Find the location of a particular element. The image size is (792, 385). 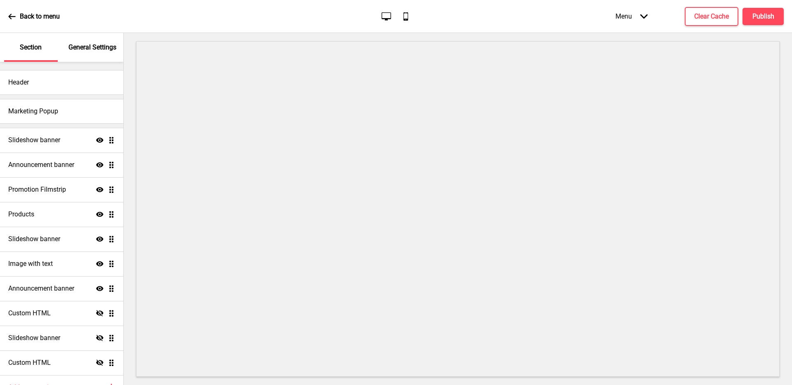

h4: Promotion Filmstrip is located at coordinates (37, 190).